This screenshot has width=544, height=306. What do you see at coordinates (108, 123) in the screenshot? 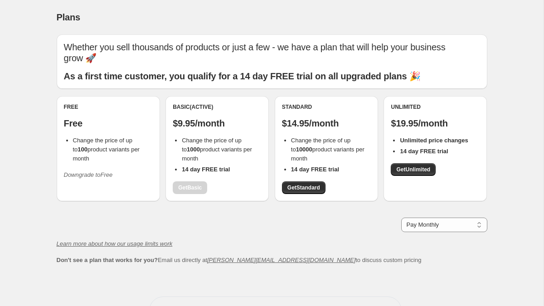
I see `p: Free` at bounding box center [108, 123].